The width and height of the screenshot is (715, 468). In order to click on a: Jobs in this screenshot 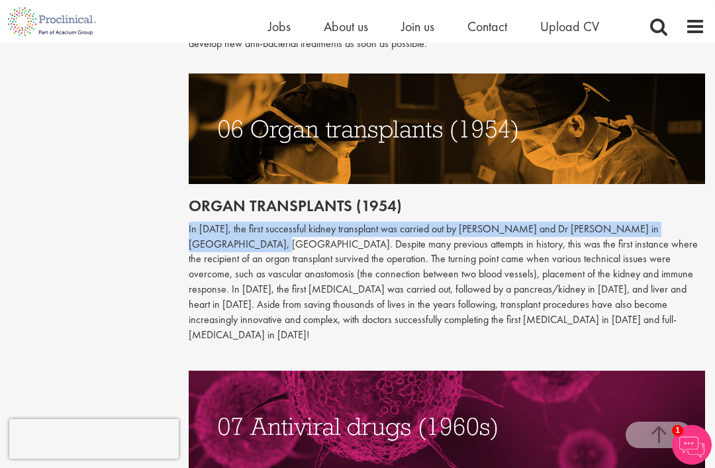, I will do `click(279, 26)`.